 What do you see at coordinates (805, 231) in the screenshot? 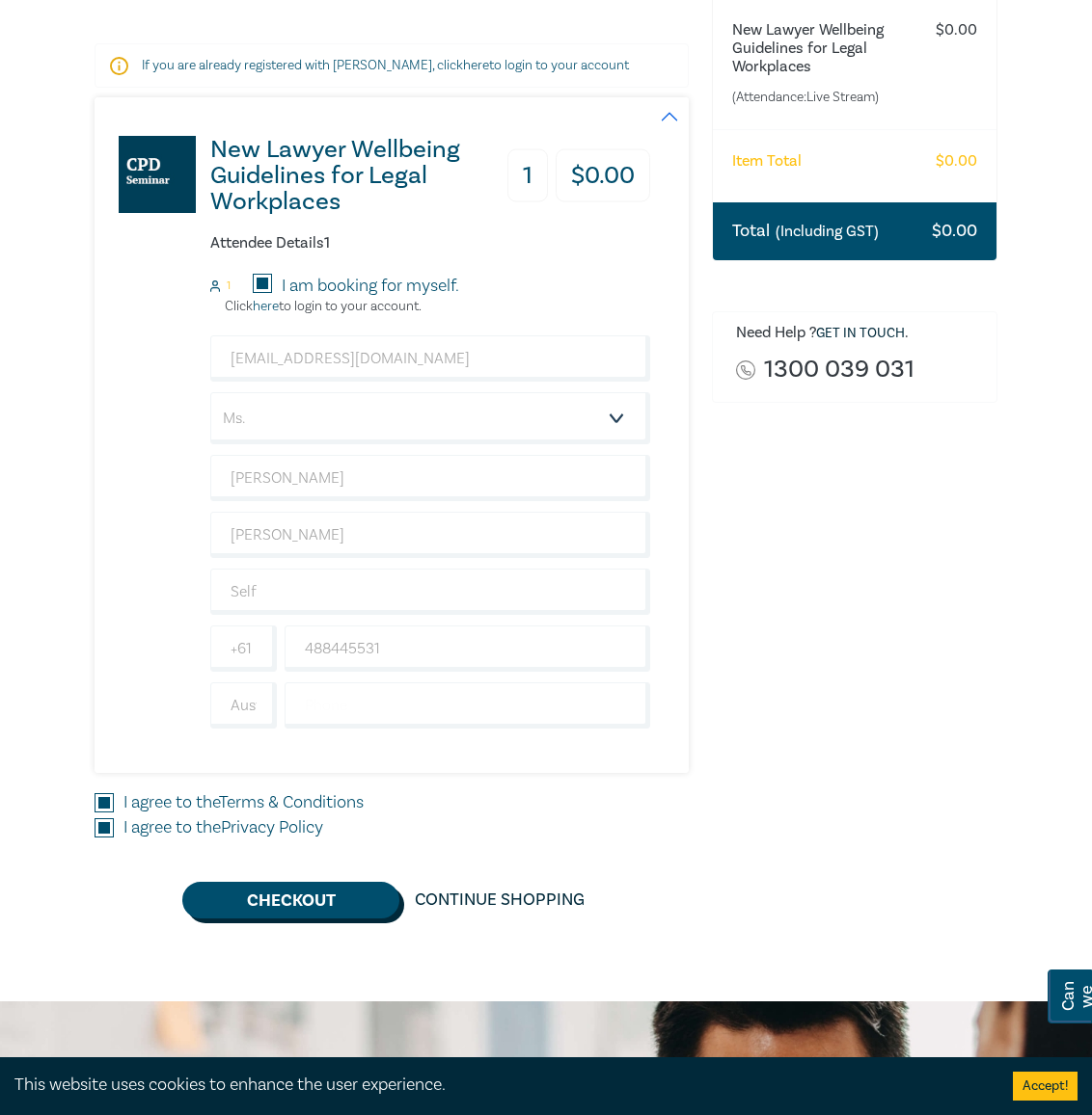
I see `h3: Total` at bounding box center [805, 231].